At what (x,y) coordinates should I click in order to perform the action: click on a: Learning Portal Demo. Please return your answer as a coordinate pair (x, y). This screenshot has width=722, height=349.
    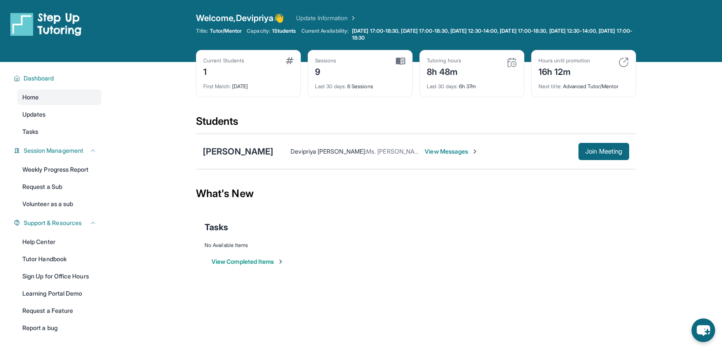
    Looking at the image, I should click on (59, 293).